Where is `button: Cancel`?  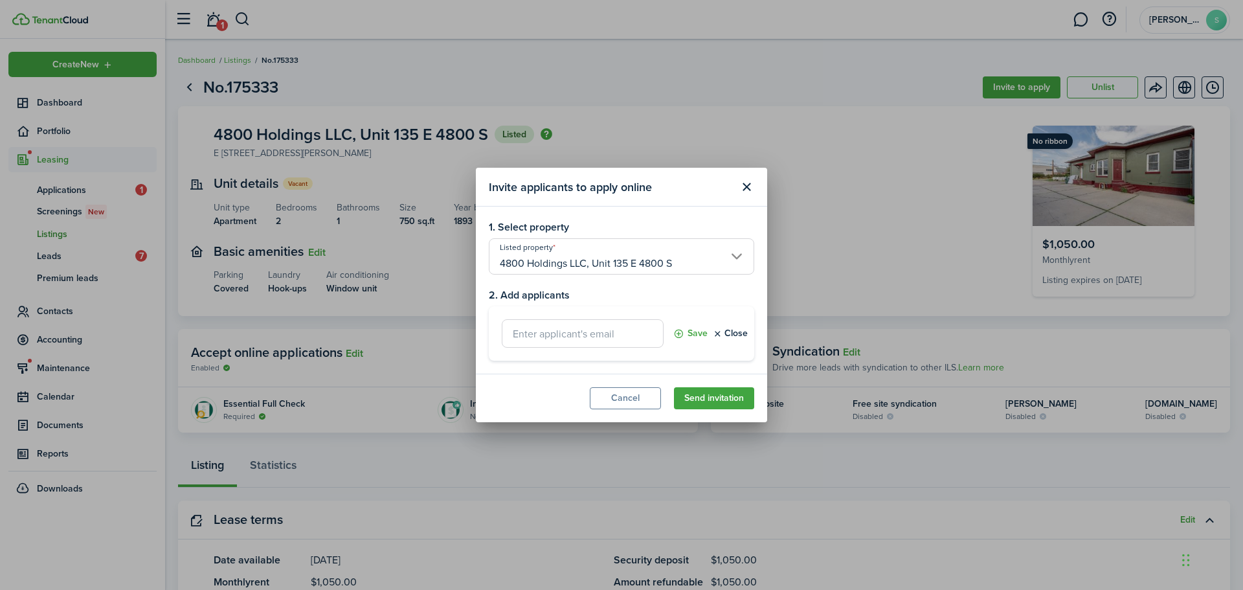 button: Cancel is located at coordinates (625, 398).